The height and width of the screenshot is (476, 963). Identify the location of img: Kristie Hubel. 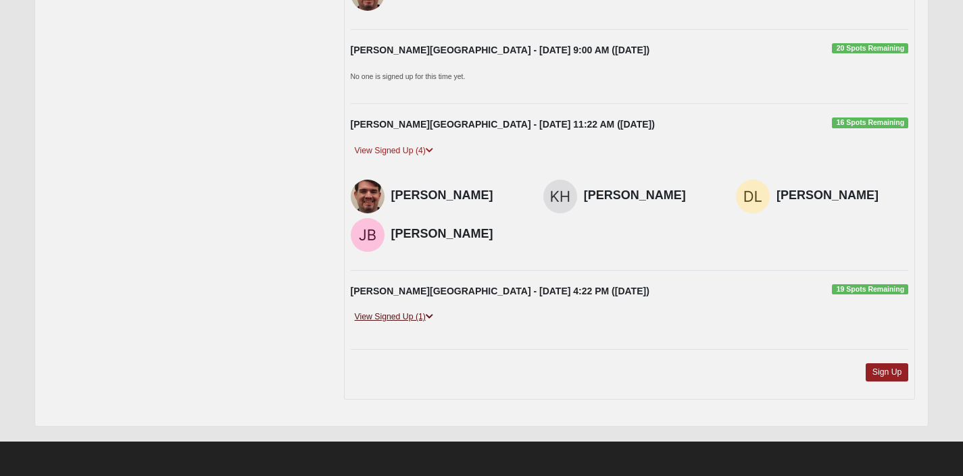
(560, 197).